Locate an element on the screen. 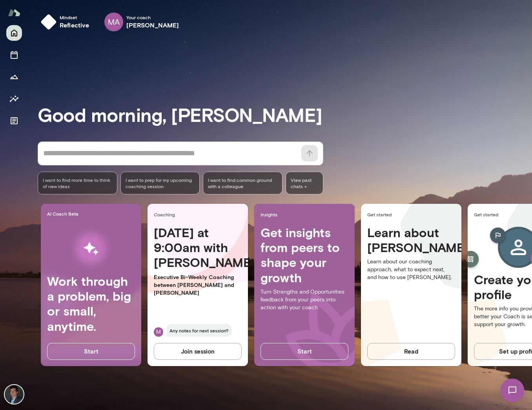 Image resolution: width=532 pixels, height=410 pixels. button: Insights is located at coordinates (14, 99).